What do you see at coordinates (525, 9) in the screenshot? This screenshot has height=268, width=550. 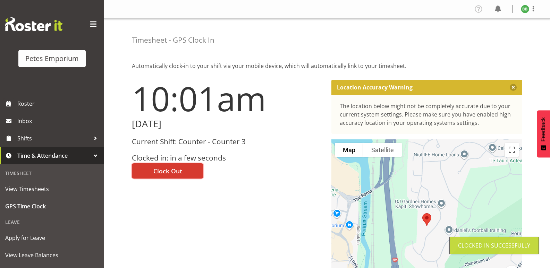 I see `img: beena-bist9974.jpg` at bounding box center [525, 9].